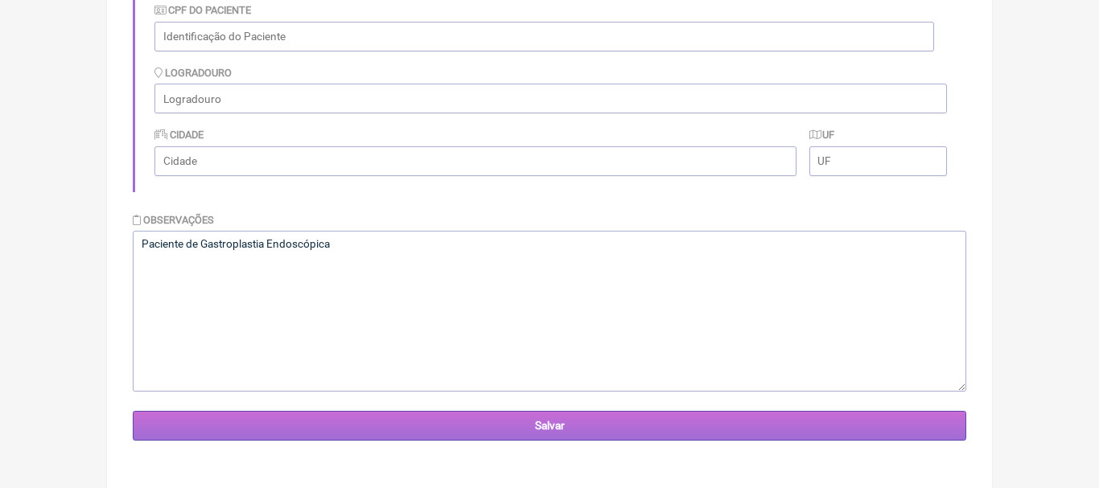 The height and width of the screenshot is (488, 1099). What do you see at coordinates (173, 220) in the screenshot?
I see `label: Observações` at bounding box center [173, 220].